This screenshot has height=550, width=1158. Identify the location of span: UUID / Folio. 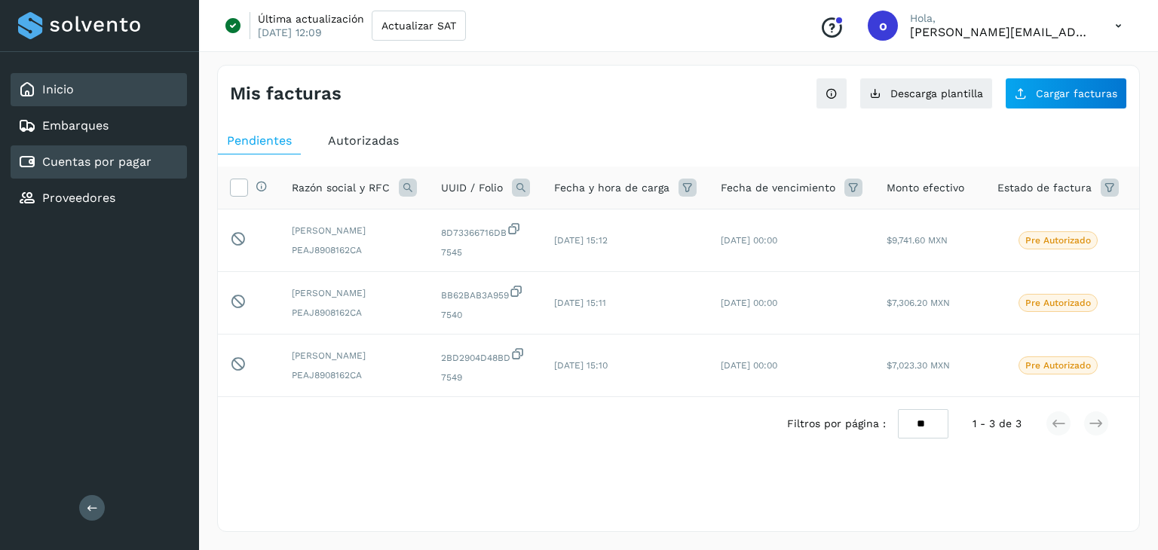
(472, 188).